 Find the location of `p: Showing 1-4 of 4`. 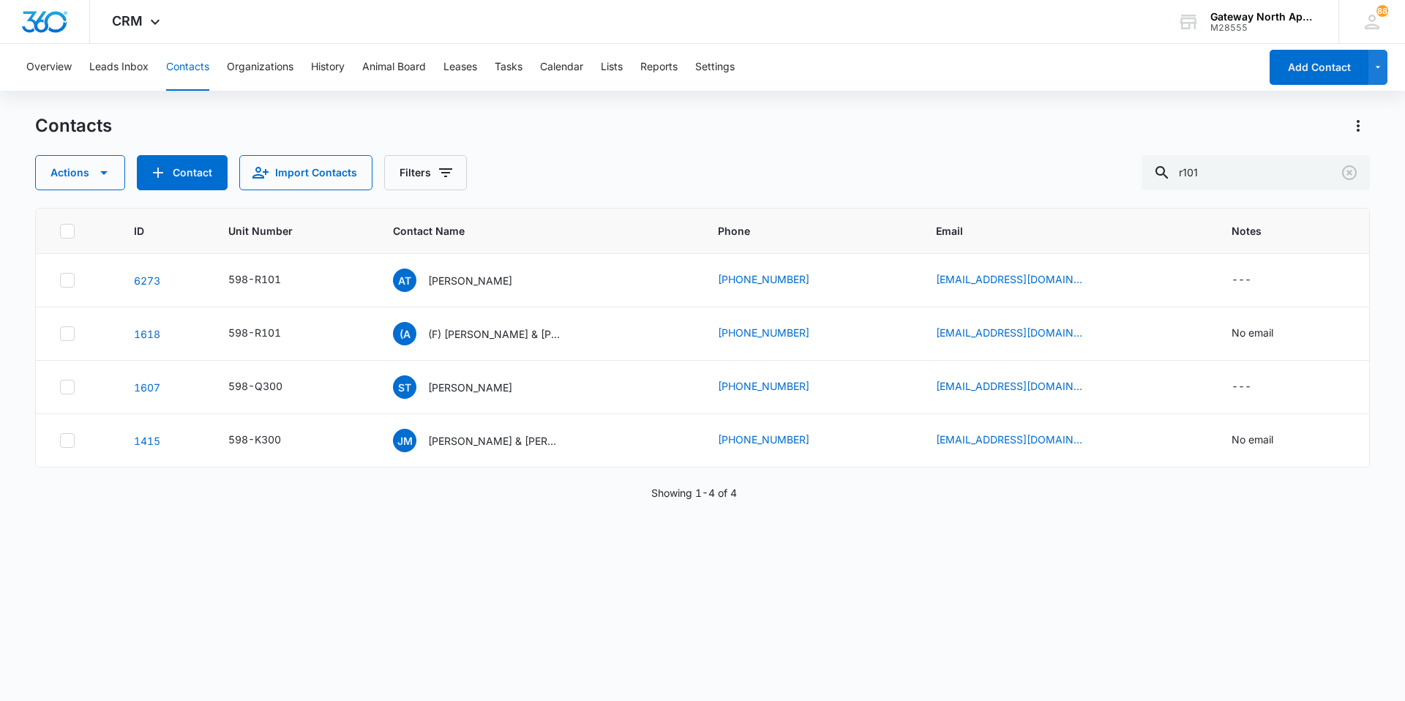

p: Showing 1-4 of 4 is located at coordinates (693, 492).